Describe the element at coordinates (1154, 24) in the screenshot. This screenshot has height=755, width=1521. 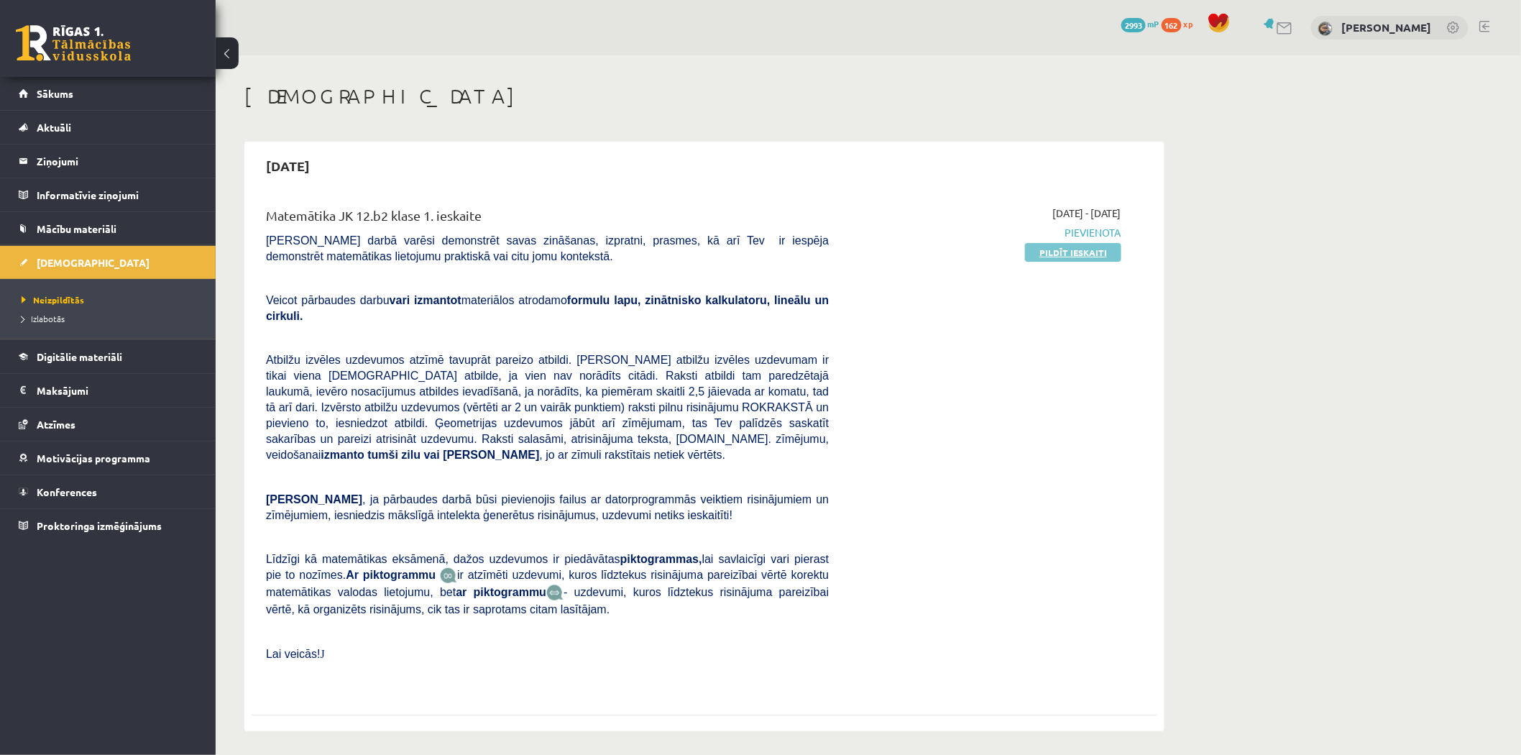
I see `span: mP` at that location.